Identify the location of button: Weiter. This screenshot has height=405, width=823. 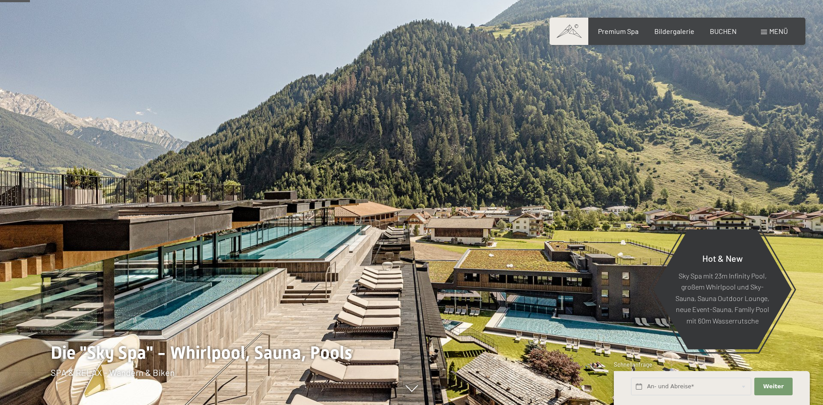
(773, 386).